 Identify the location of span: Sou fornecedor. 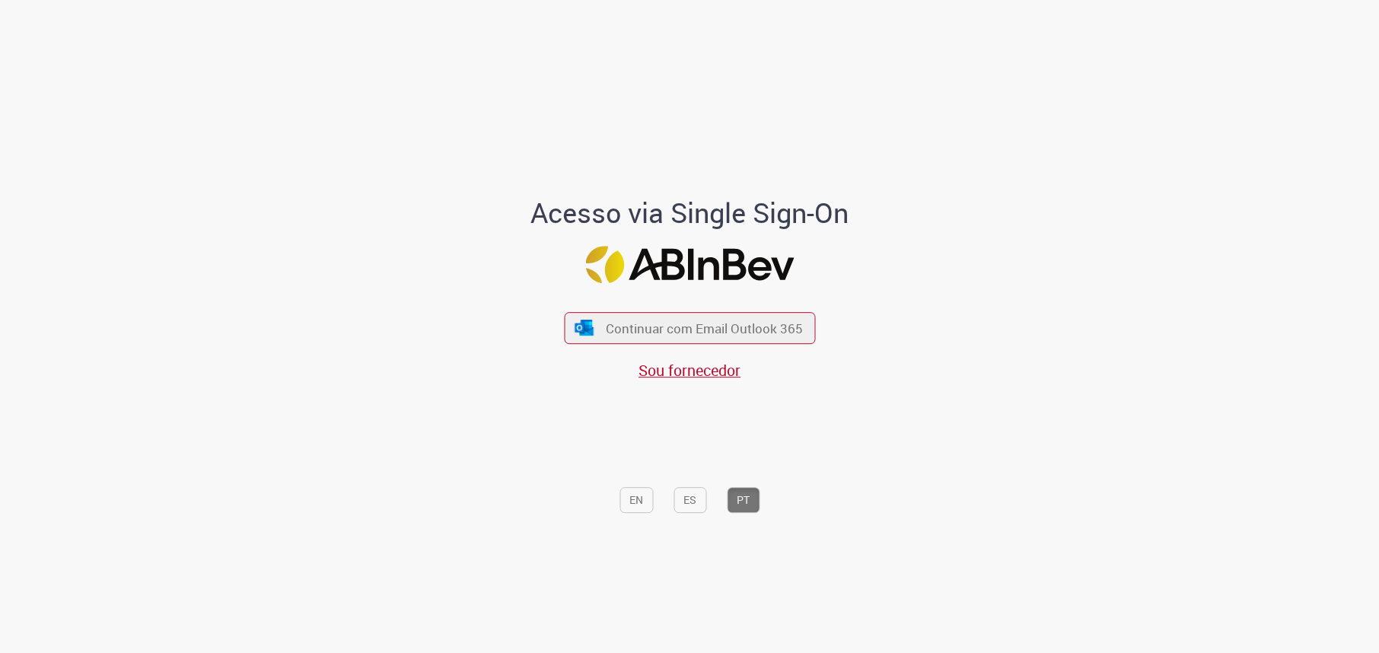
(690, 370).